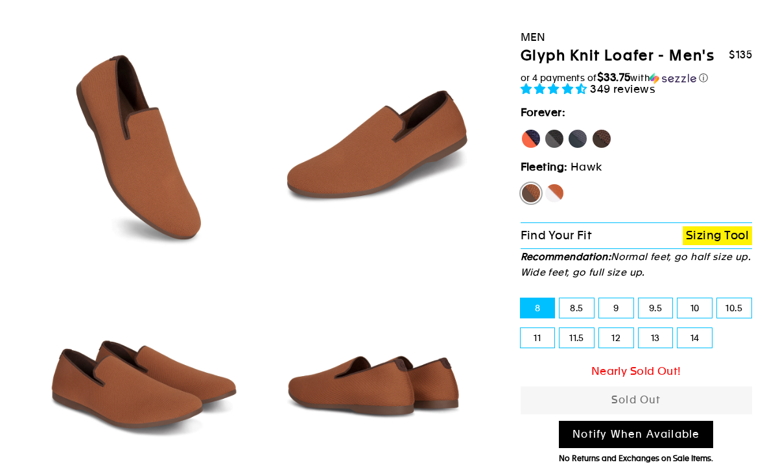  What do you see at coordinates (557, 235) in the screenshot?
I see `span: Find Your Fit` at bounding box center [557, 235].